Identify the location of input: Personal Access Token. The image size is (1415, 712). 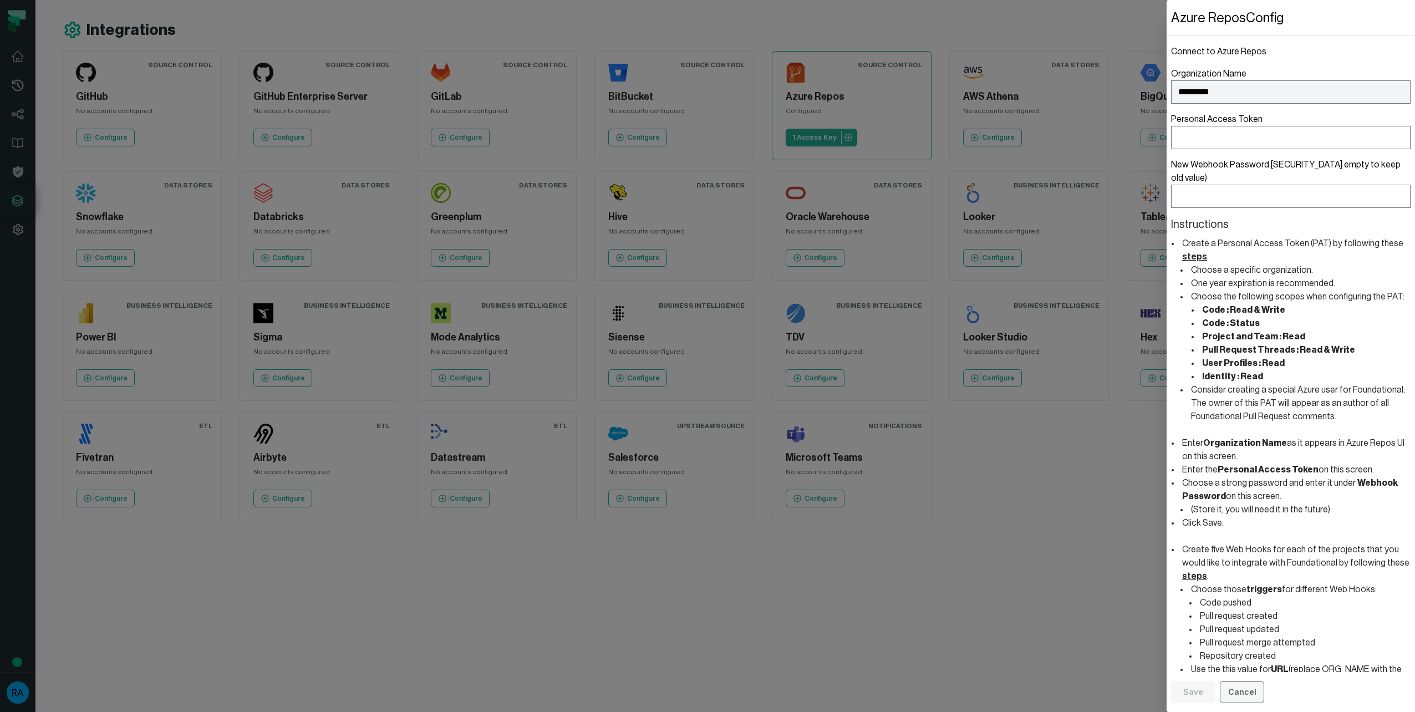
(1291, 138).